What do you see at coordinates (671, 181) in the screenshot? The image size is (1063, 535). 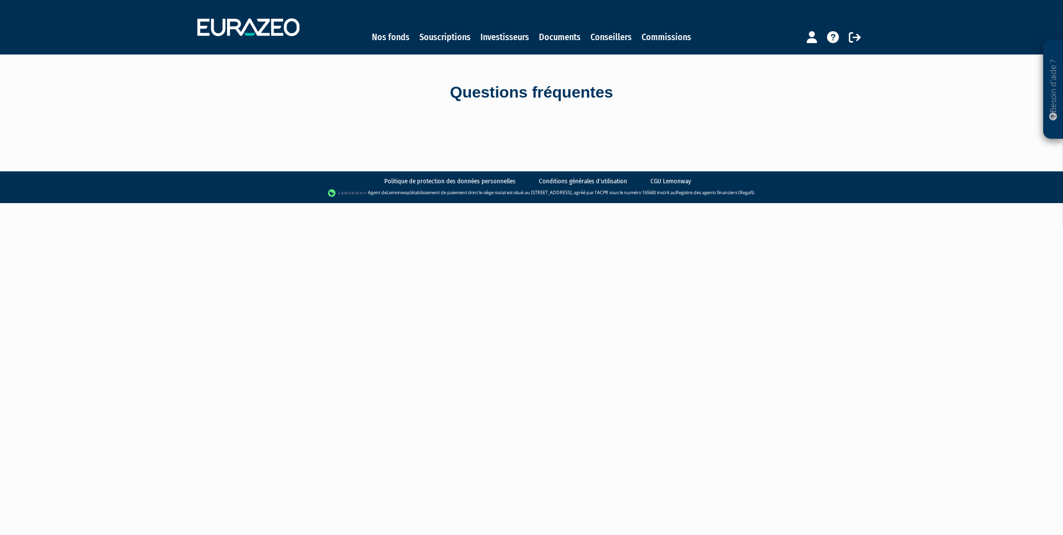 I see `a: CGU Lemonway` at bounding box center [671, 181].